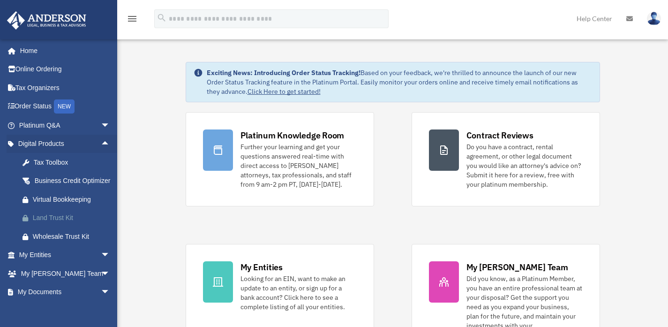 Image resolution: width=668 pixels, height=327 pixels. I want to click on a: Contract Reviews Do you have a contract, rental agreement, or other legal document you would like..., so click(506, 159).